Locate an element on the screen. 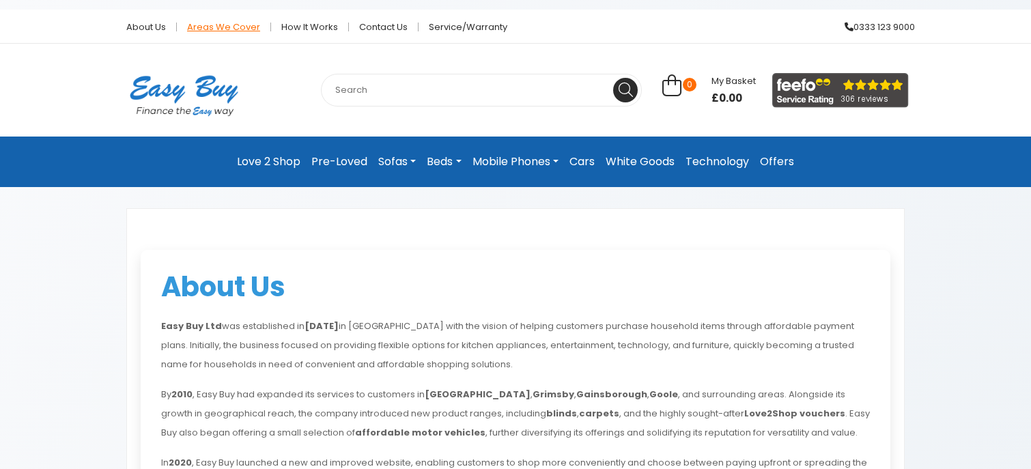 Image resolution: width=1031 pixels, height=469 pixels. a: Offers is located at coordinates (777, 162).